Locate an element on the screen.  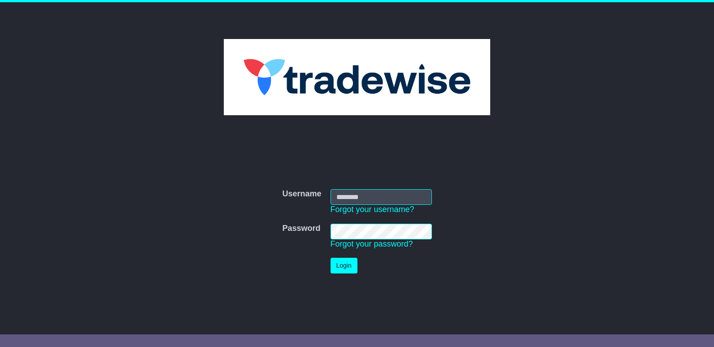
label: Password is located at coordinates (301, 229).